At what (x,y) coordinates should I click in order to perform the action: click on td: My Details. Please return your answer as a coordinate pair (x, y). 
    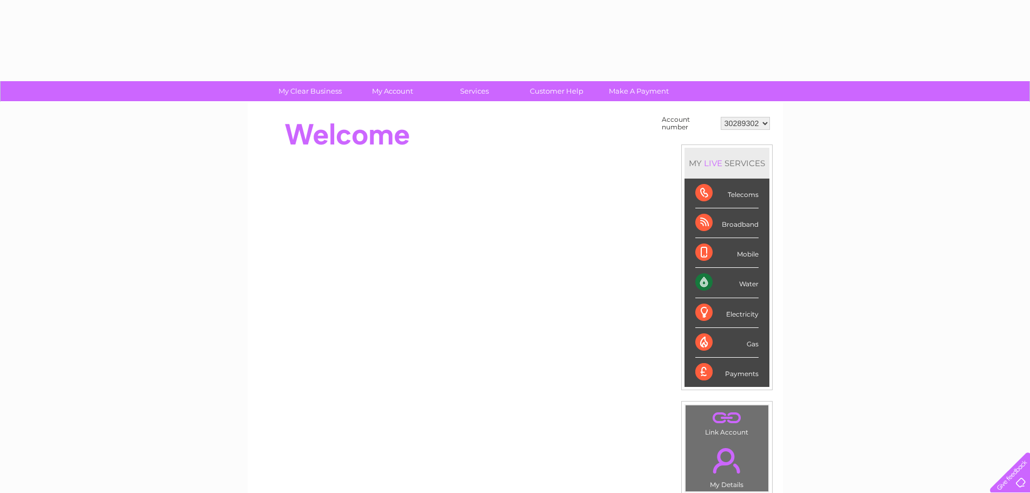
    Looking at the image, I should click on (727, 465).